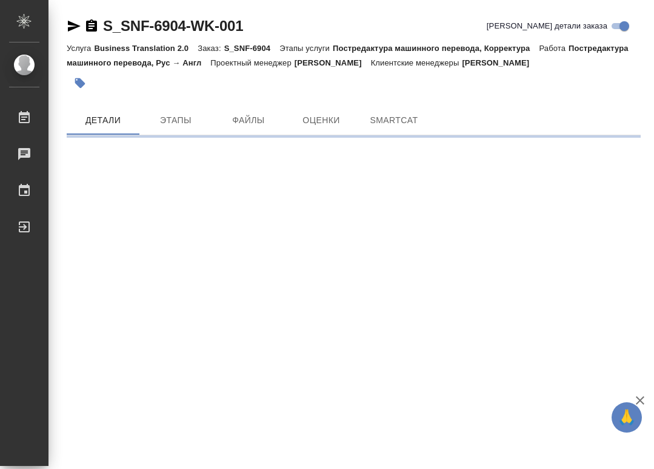 Image resolution: width=654 pixels, height=469 pixels. Describe the element at coordinates (80, 83) in the screenshot. I see `button: Добавить тэг` at that location.